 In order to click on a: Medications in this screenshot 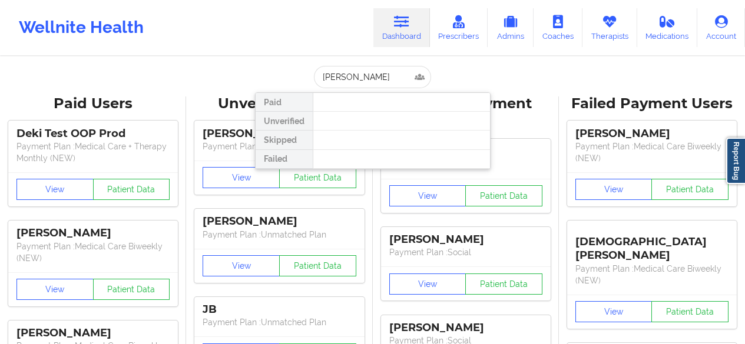, I will do `click(667, 28)`.